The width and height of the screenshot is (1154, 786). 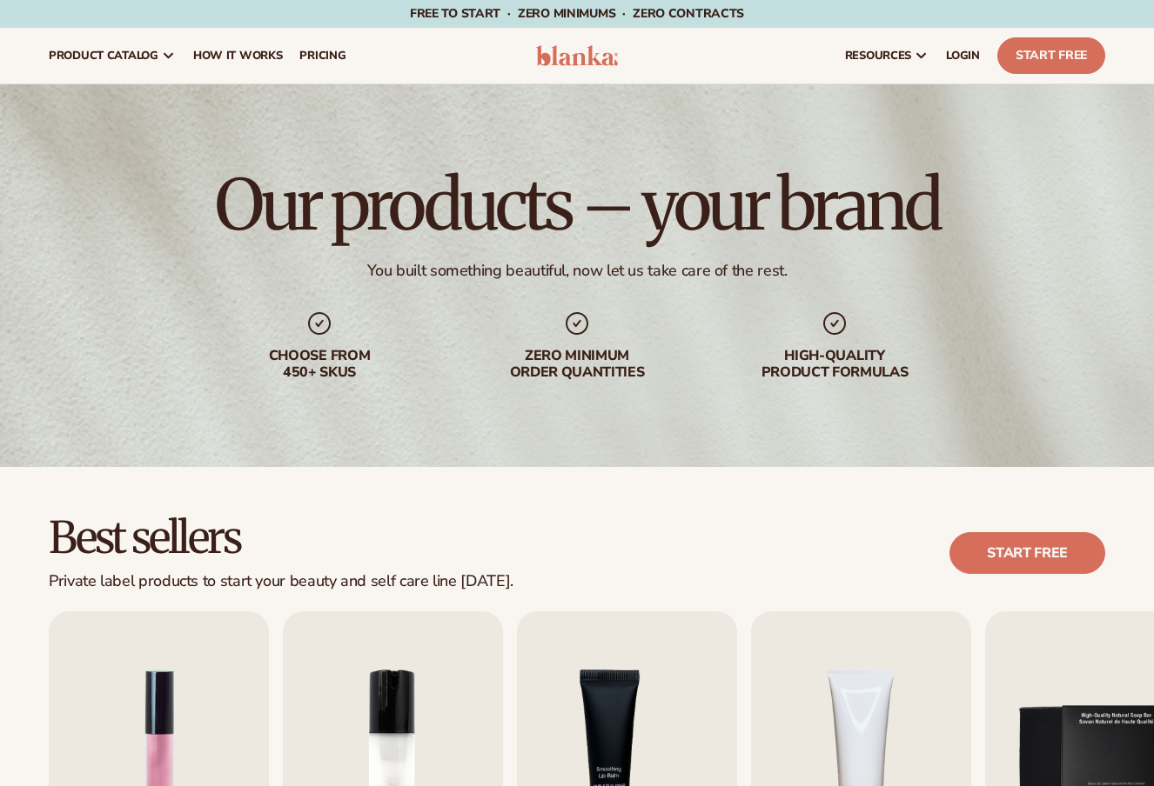 What do you see at coordinates (962, 56) in the screenshot?
I see `span: LOGIN` at bounding box center [962, 56].